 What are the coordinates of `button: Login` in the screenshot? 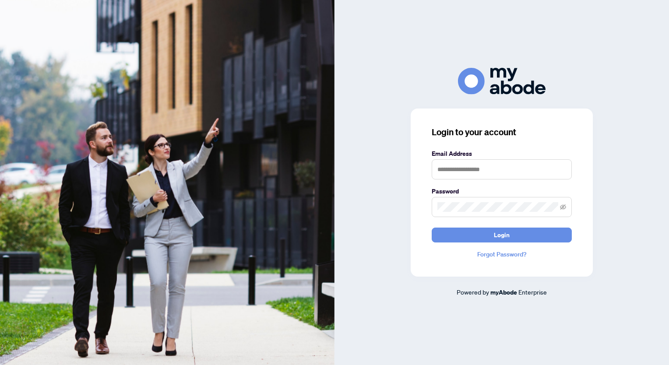 It's located at (502, 235).